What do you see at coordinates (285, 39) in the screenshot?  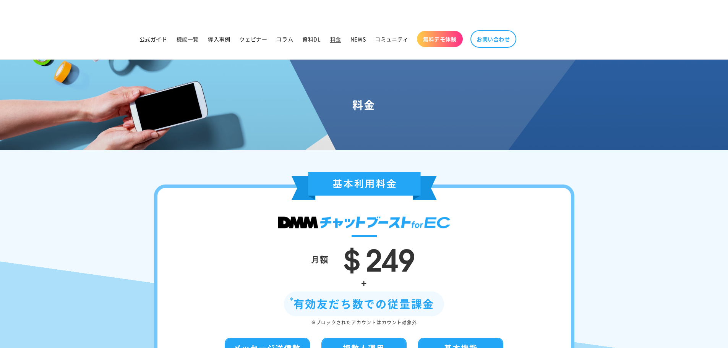 I see `a: コラム` at bounding box center [285, 39].